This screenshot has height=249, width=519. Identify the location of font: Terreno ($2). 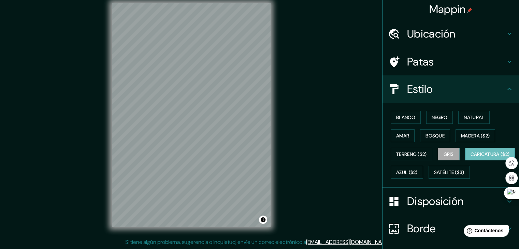
(411, 154).